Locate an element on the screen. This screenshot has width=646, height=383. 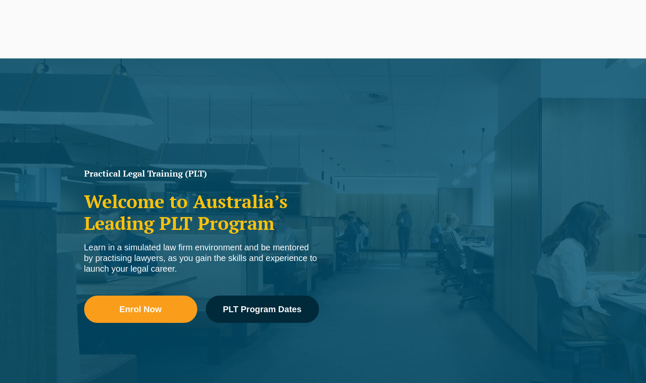
h2: Welcome to Australia’s Leading PLT Program is located at coordinates (201, 212).